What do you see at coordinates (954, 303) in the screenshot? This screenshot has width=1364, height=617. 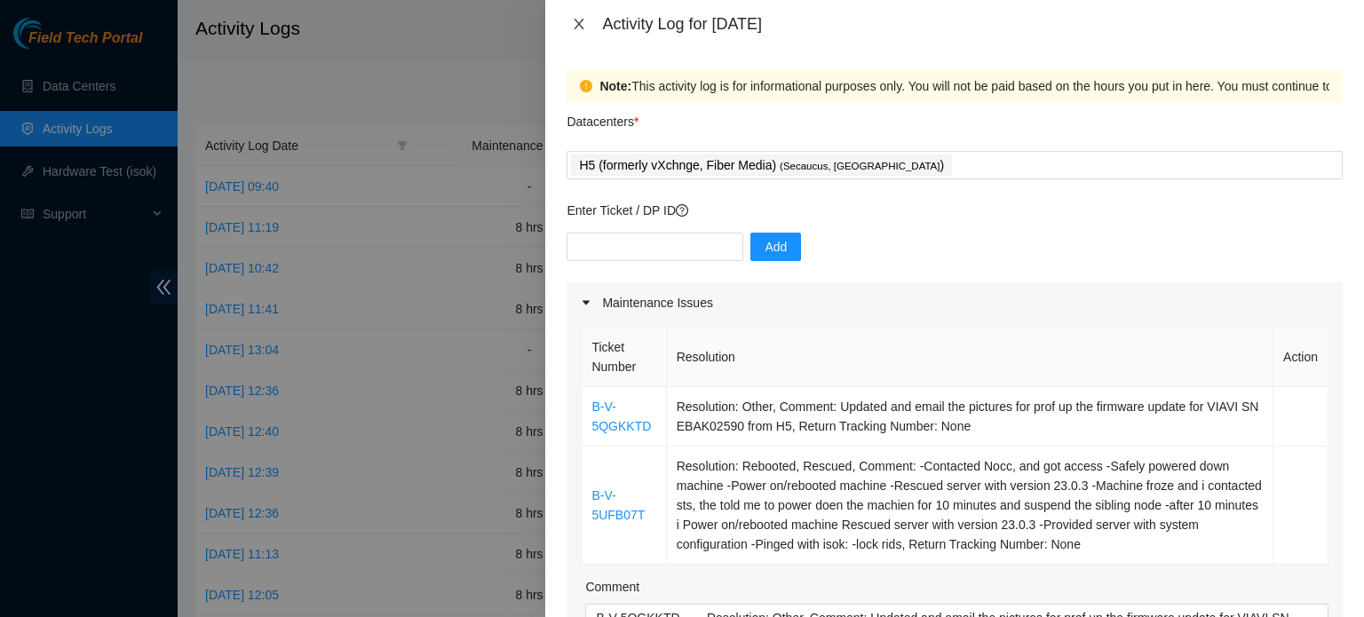 I see `div: Maintenance Issues` at bounding box center [954, 303].